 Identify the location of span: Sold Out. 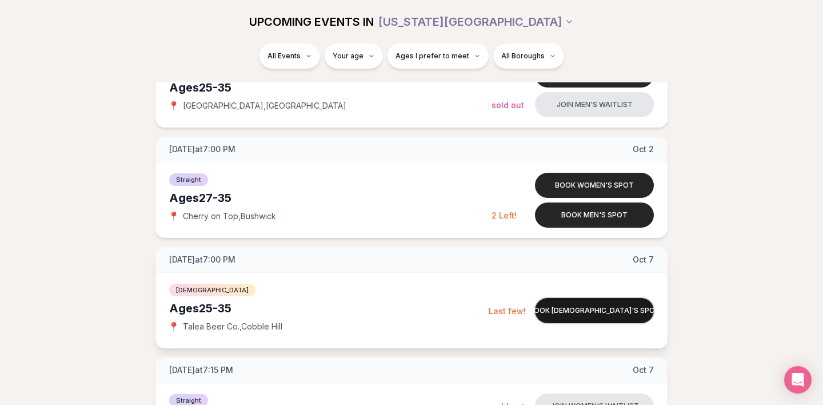
(507, 105).